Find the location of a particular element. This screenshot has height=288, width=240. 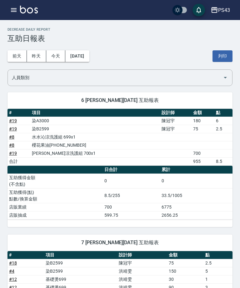

button: save is located at coordinates (199, 10).